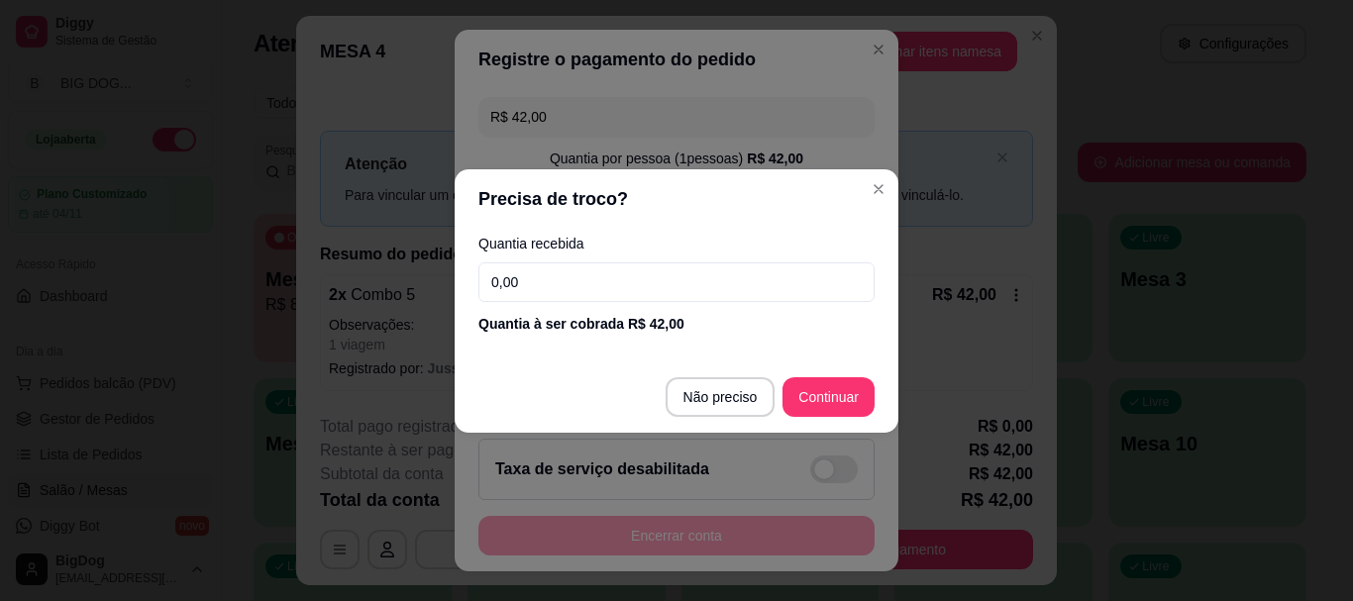 The image size is (1353, 601). What do you see at coordinates (720, 397) in the screenshot?
I see `button: Não preciso` at bounding box center [720, 397].